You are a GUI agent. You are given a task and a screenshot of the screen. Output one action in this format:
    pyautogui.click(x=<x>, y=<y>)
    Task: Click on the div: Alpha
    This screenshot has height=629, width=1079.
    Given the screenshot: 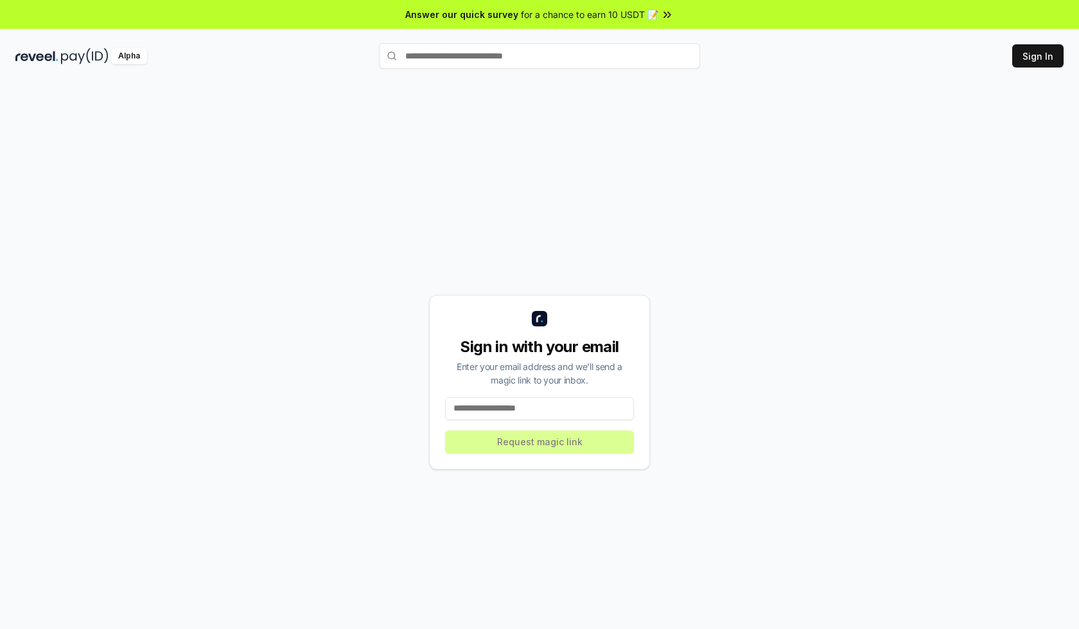 What is the action you would take?
    pyautogui.click(x=129, y=56)
    